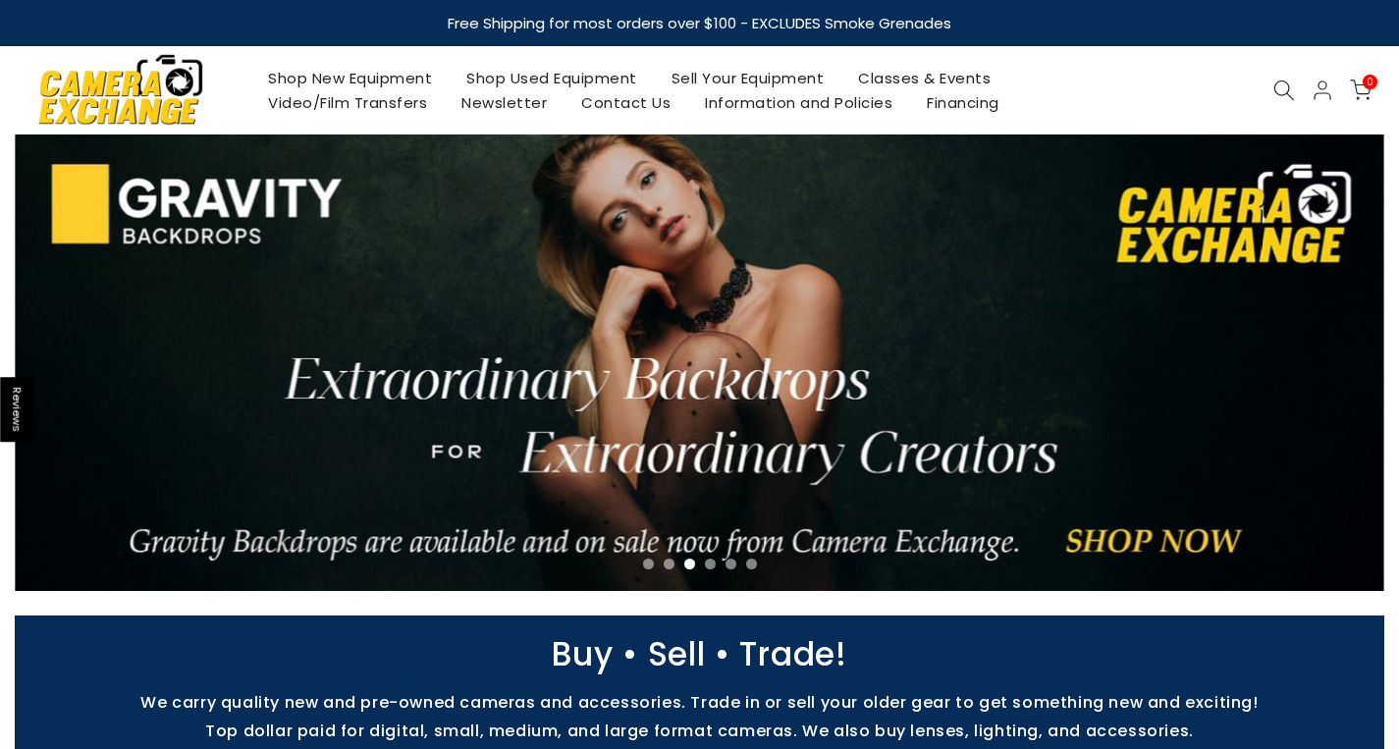  I want to click on p: Top dollar paid for digital, small, medium, and large format cameras. We also buy lenses, lightin..., so click(699, 730).